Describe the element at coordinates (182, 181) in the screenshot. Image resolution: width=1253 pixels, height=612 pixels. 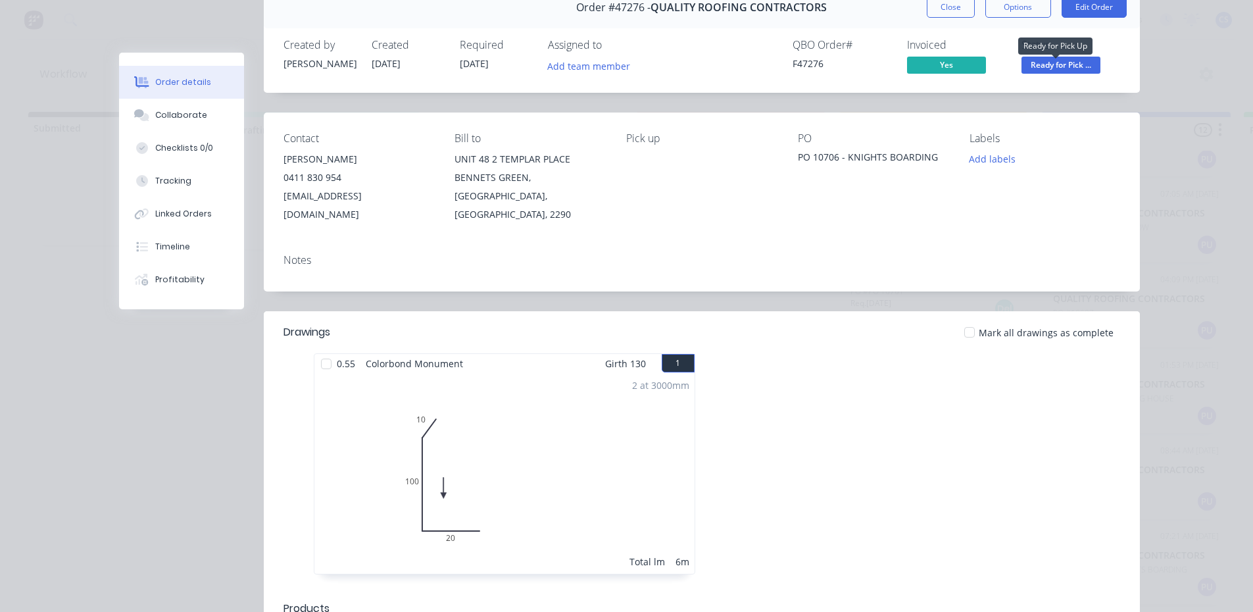
I see `button: Tracking` at that location.